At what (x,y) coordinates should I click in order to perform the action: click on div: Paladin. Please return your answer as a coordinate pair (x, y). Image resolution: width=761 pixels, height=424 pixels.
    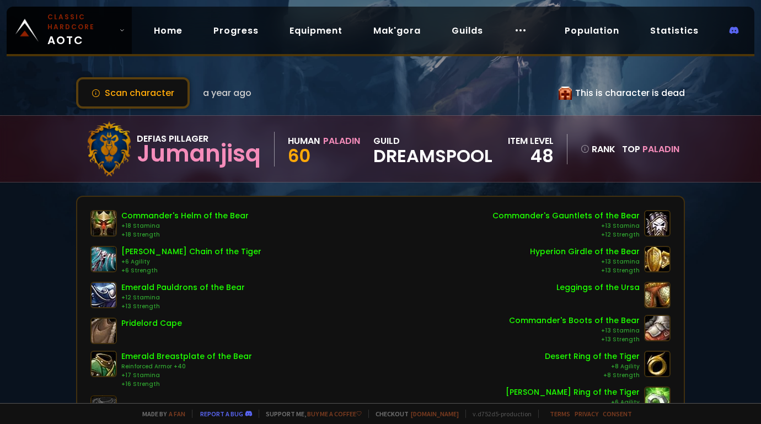
    Looking at the image, I should click on (342, 141).